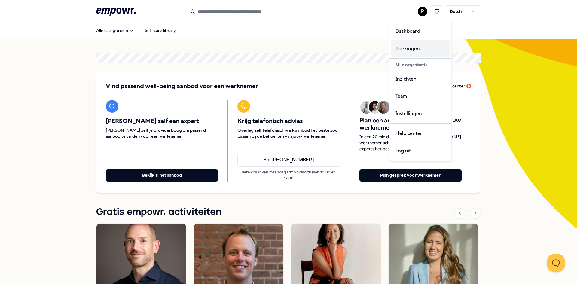 This screenshot has width=577, height=284. What do you see at coordinates (421, 65) in the screenshot?
I see `div: Mijn organisatie` at bounding box center [421, 65].